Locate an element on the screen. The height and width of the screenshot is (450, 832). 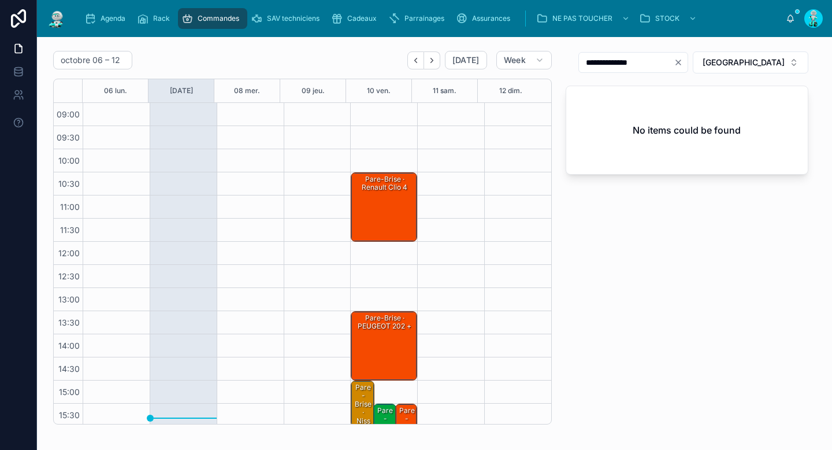
a: Rack is located at coordinates (155, 18).